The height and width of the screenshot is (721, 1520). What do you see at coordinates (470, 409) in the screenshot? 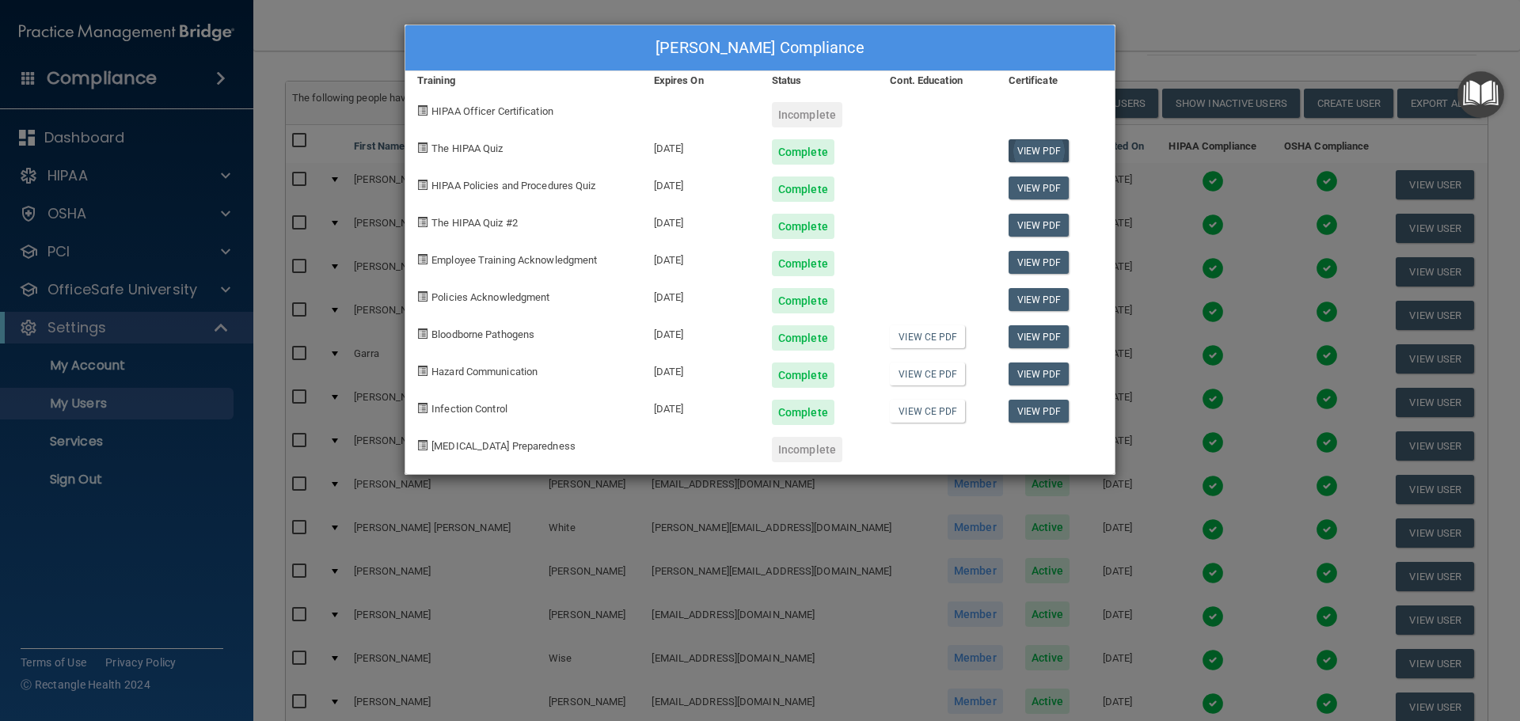
I see `span: Infection Control` at bounding box center [470, 409].